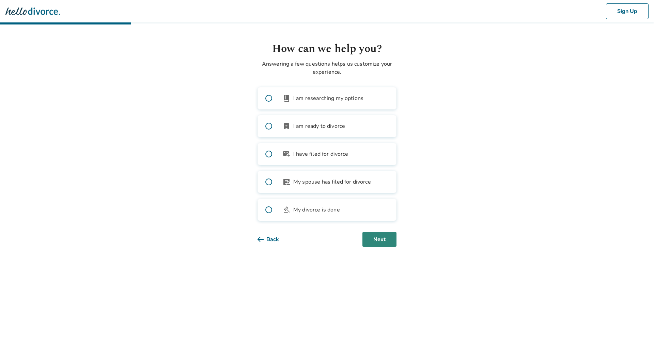 Image resolution: width=654 pixels, height=340 pixels. Describe the element at coordinates (321, 154) in the screenshot. I see `span: I have filed for divorce` at that location.